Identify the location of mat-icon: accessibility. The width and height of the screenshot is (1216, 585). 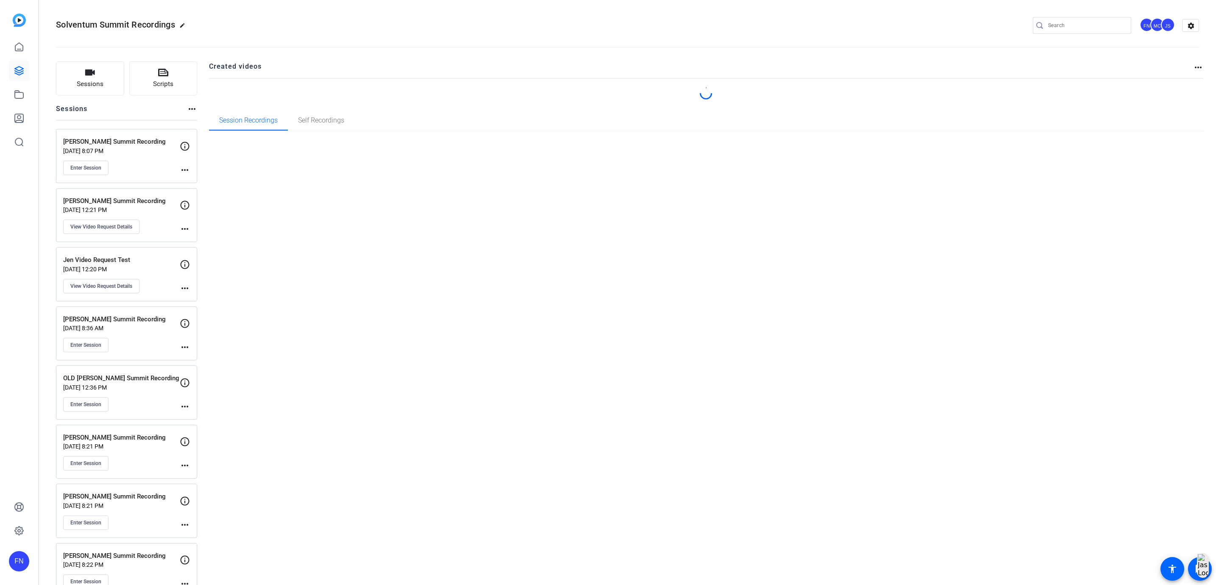
(1172, 569).